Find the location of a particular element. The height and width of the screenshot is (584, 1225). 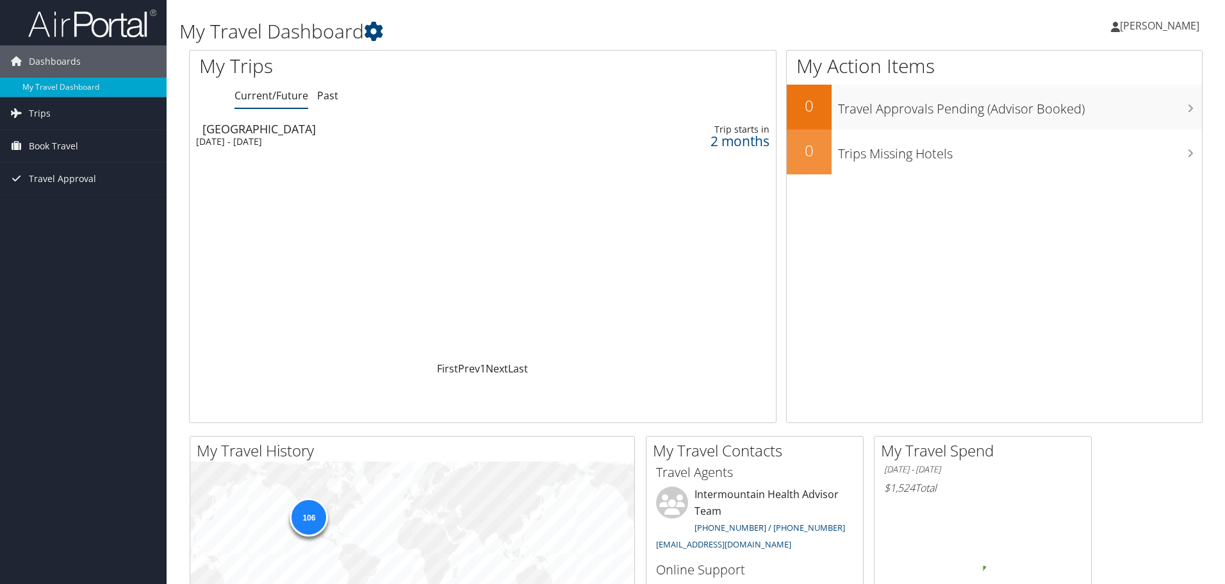

span: Book Travel is located at coordinates (53, 146).